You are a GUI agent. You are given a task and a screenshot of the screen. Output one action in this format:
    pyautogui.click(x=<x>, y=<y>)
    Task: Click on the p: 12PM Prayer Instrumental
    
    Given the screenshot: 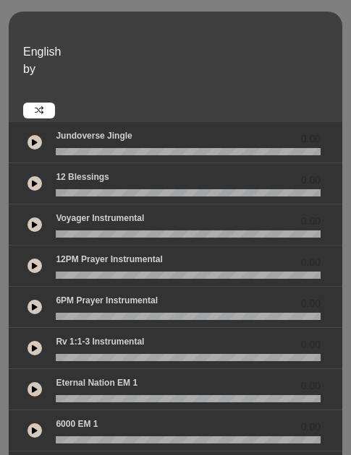 What is the action you would take?
    pyautogui.click(x=108, y=260)
    